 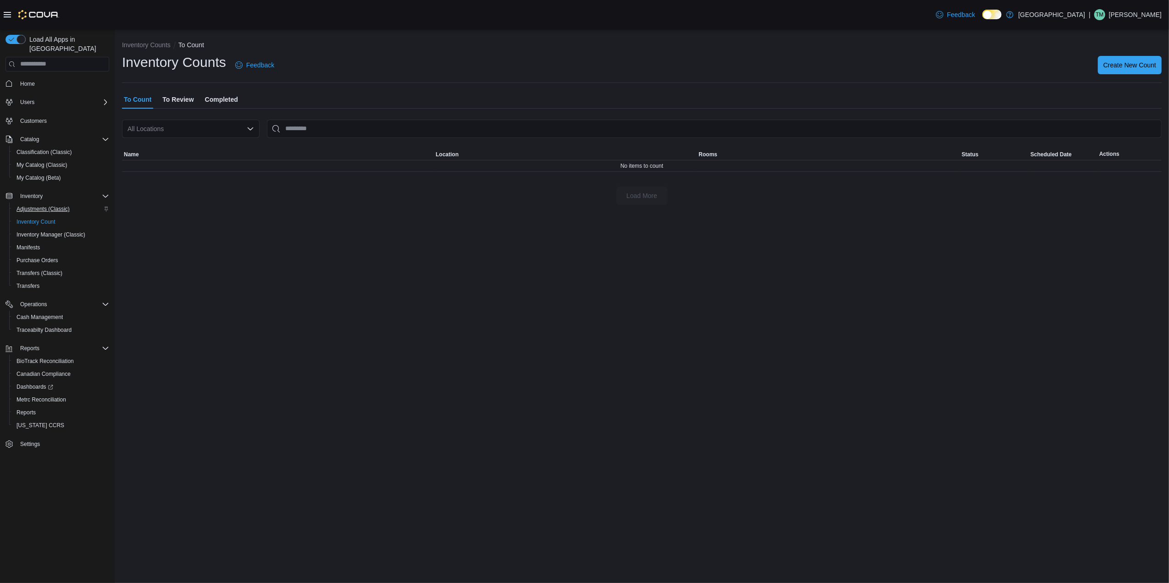 What do you see at coordinates (61, 273) in the screenshot?
I see `button: Transfers (Classic)` at bounding box center [61, 273].